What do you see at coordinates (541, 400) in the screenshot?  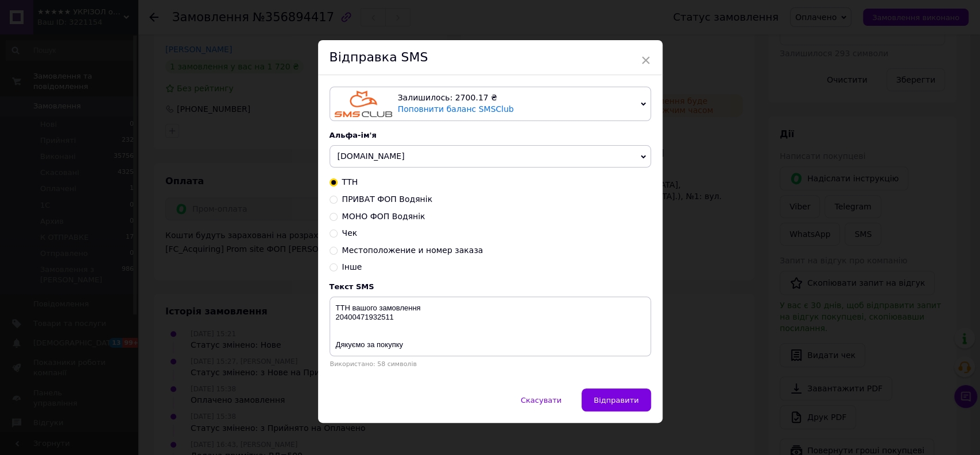 I see `button: Скасувати` at bounding box center [541, 400].